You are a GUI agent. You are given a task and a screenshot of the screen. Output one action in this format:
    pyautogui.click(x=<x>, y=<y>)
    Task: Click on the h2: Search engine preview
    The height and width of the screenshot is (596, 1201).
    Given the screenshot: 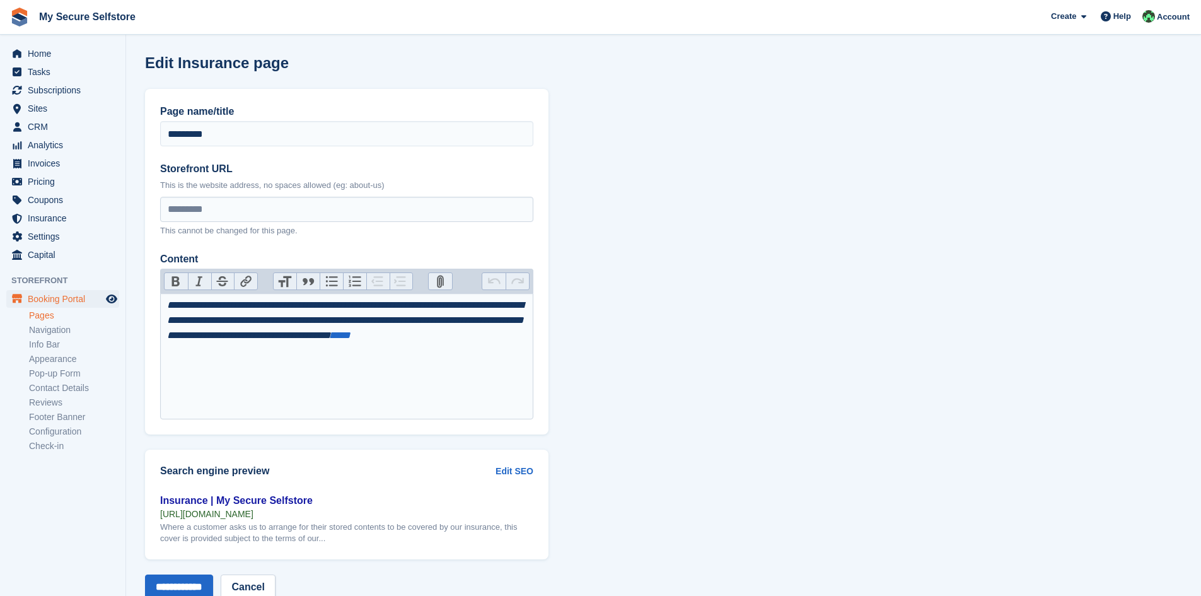 What is the action you would take?
    pyautogui.click(x=328, y=471)
    